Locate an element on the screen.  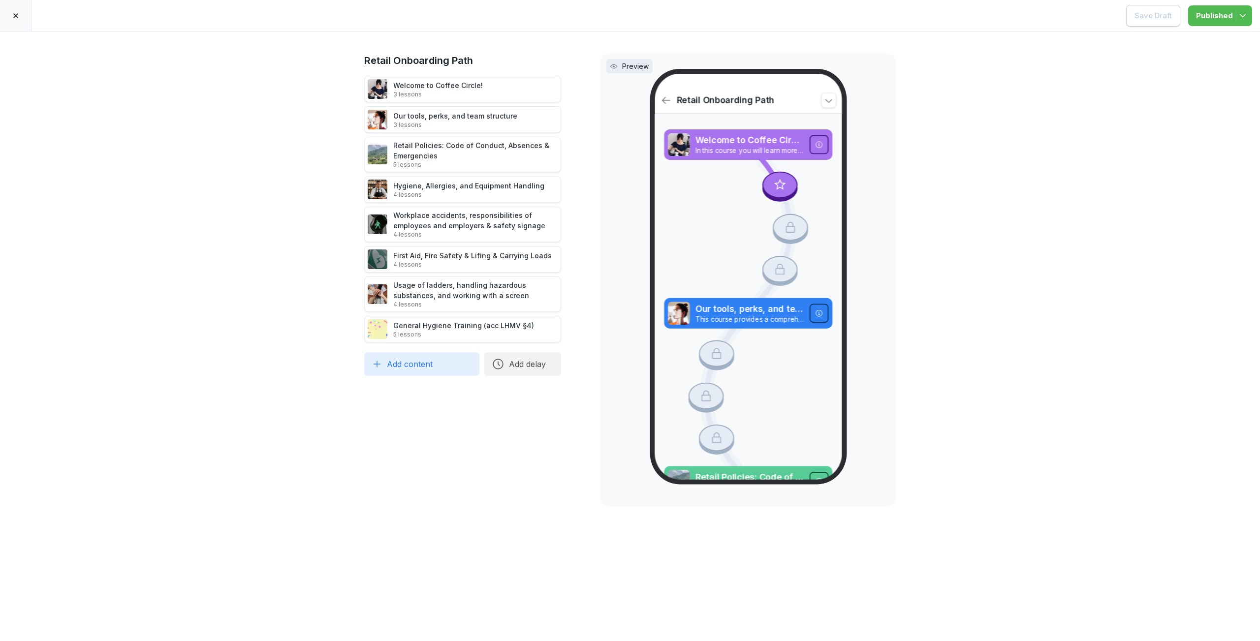
div: Usage of ladders, handling hazardous substances, and working with a screen is located at coordinates (475, 294).